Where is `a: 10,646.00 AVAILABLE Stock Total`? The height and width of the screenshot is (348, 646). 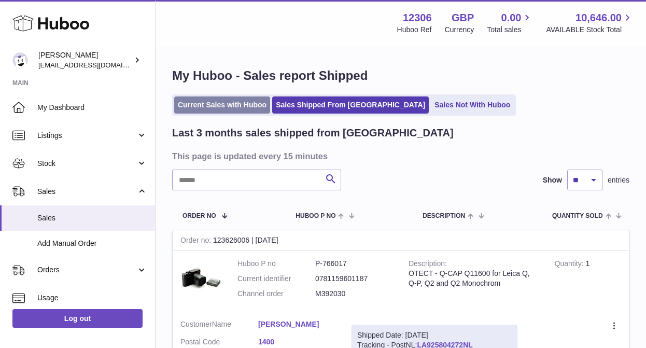
a: 10,646.00 AVAILABLE Stock Total is located at coordinates (589, 23).